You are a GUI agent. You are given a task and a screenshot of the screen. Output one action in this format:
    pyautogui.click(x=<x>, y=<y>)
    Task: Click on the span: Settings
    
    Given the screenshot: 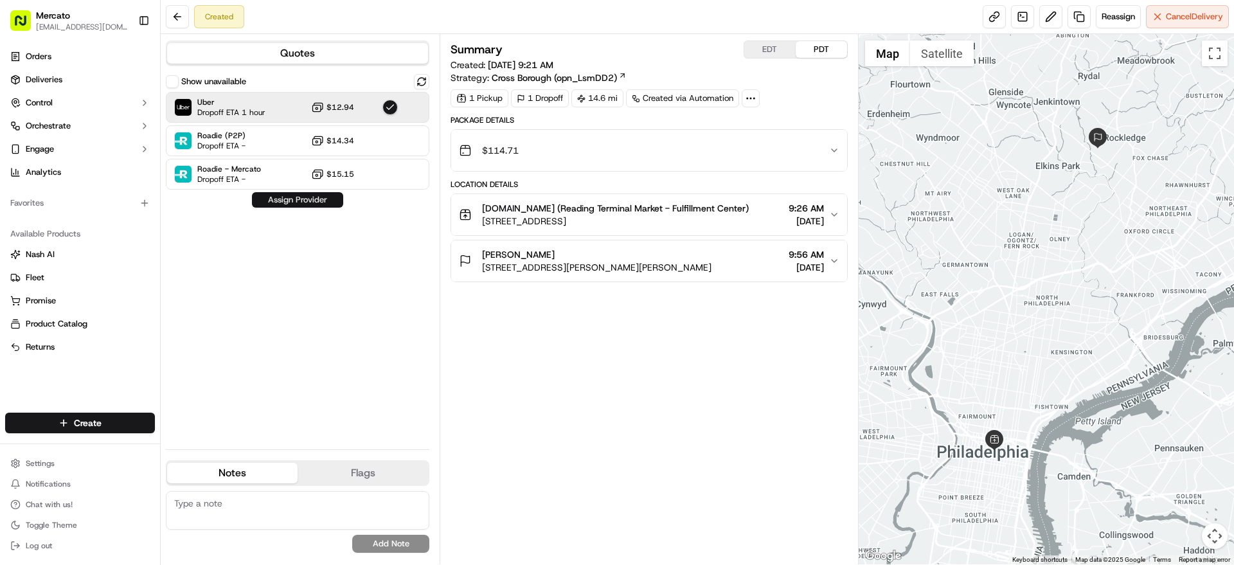 What is the action you would take?
    pyautogui.click(x=40, y=463)
    